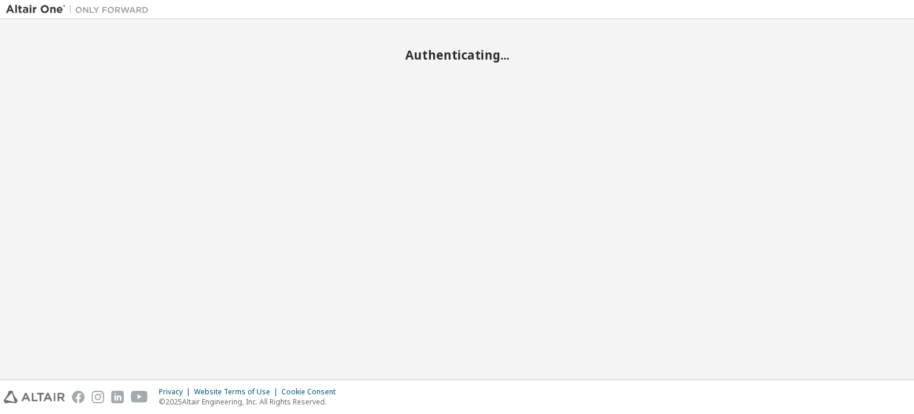  Describe the element at coordinates (80, 10) in the screenshot. I see `img: Altair One` at that location.